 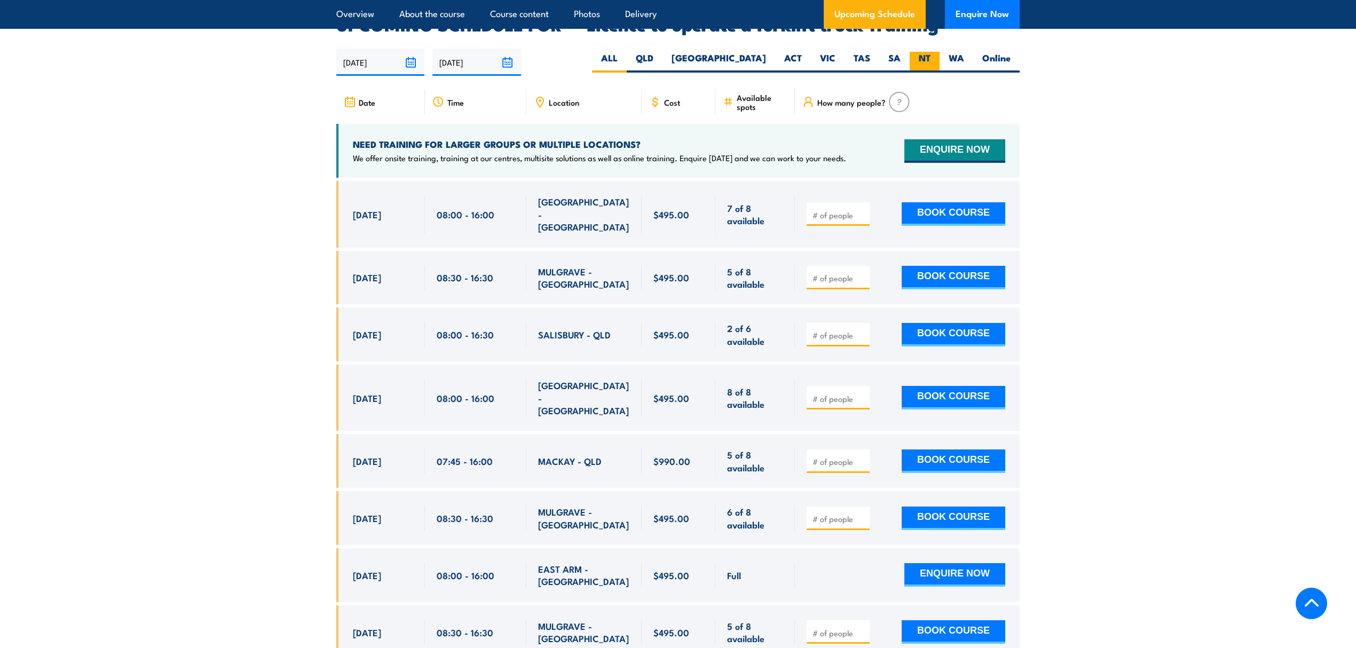 What do you see at coordinates (755, 214) in the screenshot?
I see `span: 7 of 8 available` at bounding box center [755, 214].